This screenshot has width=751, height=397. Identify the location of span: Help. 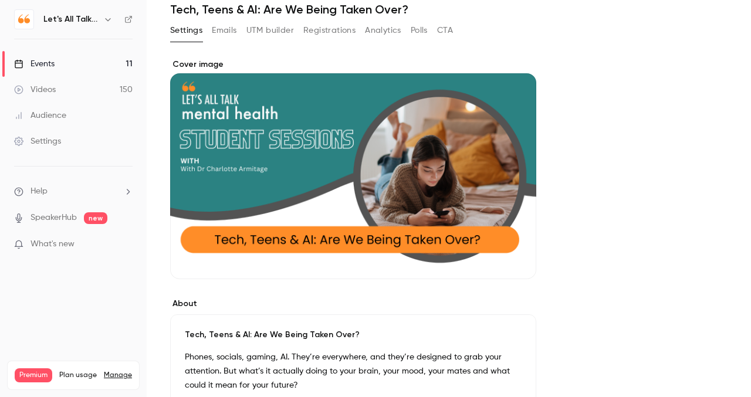
(39, 191).